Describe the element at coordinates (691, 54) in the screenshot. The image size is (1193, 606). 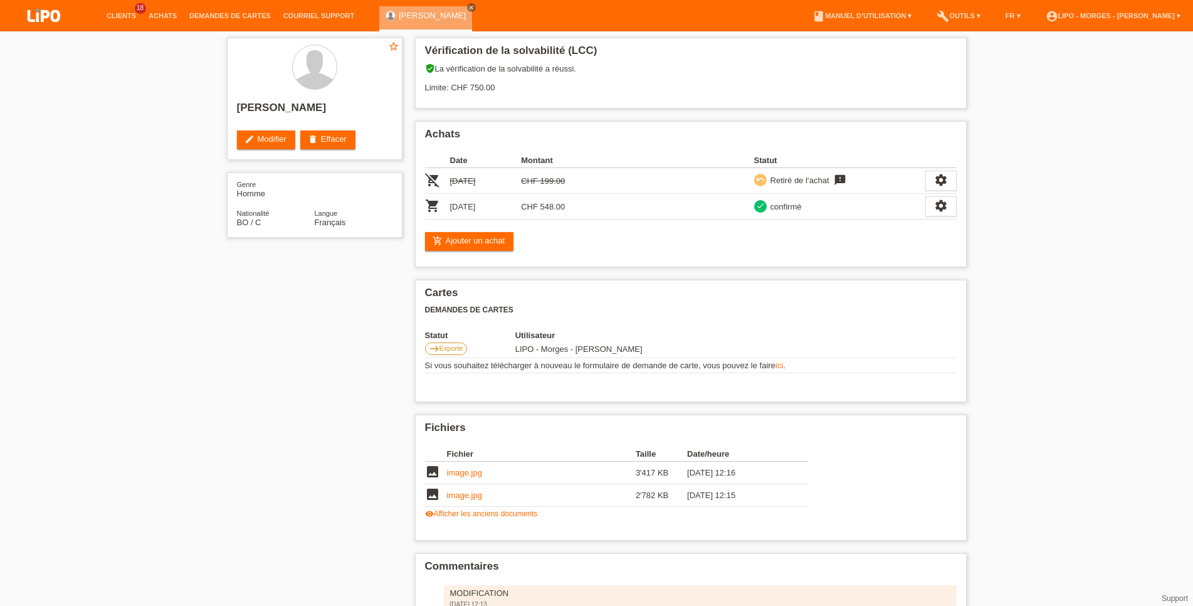
I see `h2: Vérification de la solvabilité (LCC)` at that location.